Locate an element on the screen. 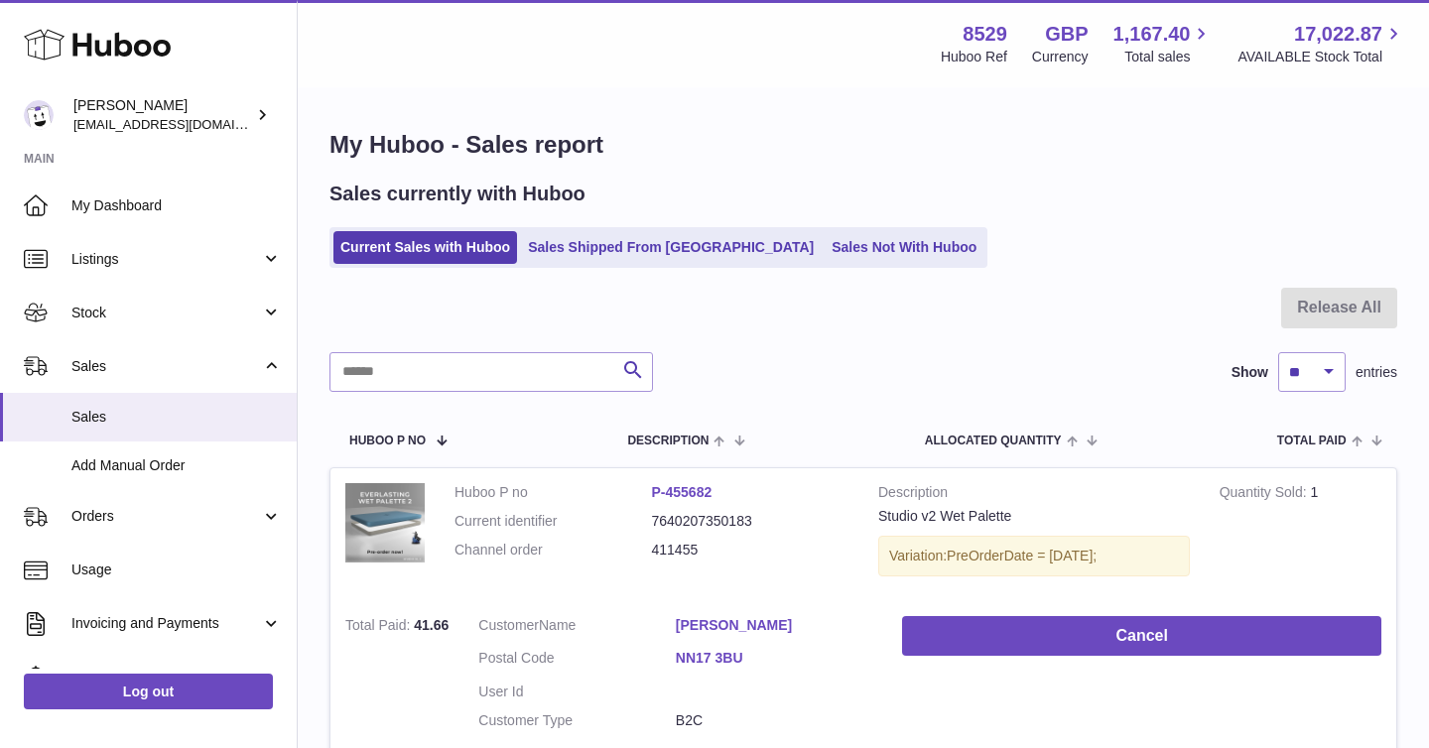 The height and width of the screenshot is (748, 1429). strong: Total Paid is located at coordinates (379, 627).